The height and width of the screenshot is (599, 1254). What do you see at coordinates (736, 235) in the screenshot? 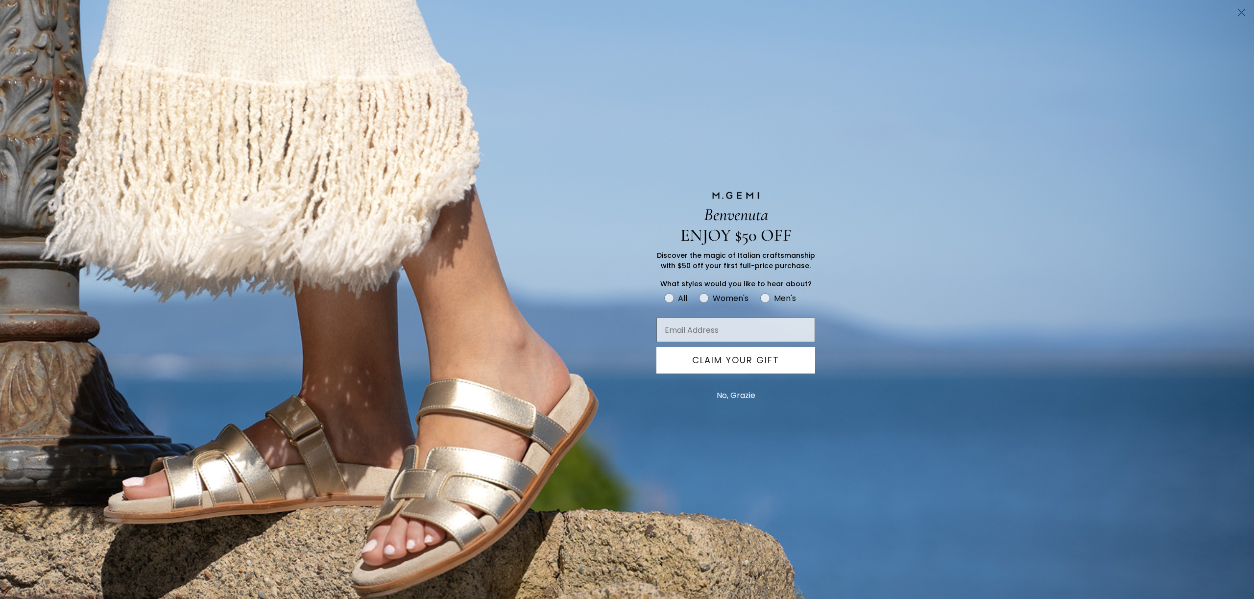
I see `span: ENJOY $50 OFF` at bounding box center [736, 235].